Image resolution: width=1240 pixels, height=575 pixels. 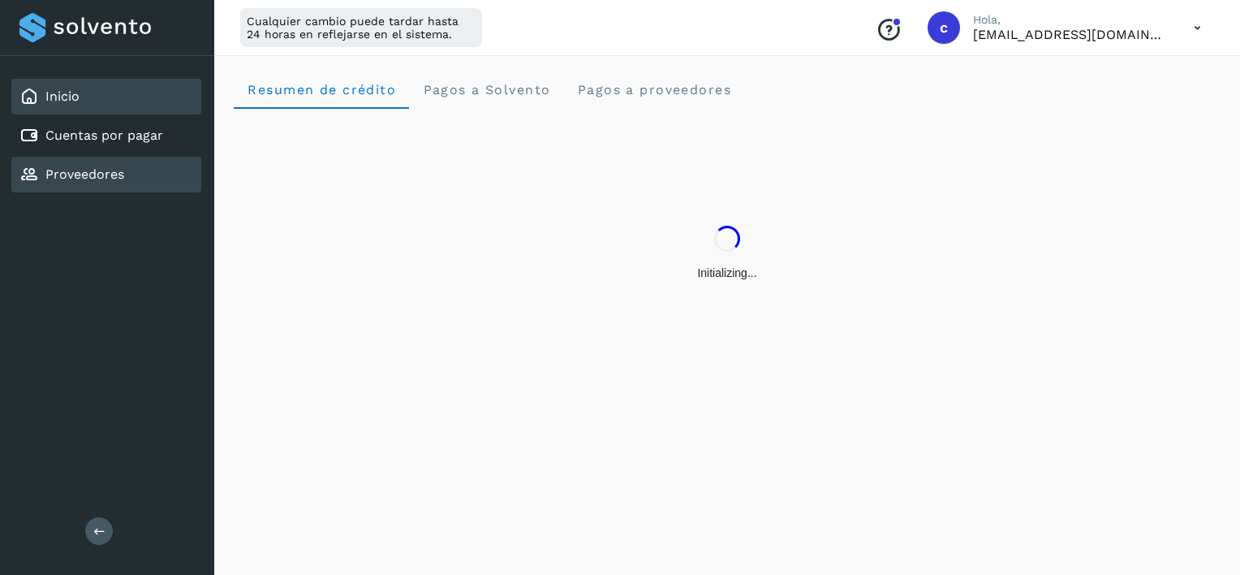 I want to click on p: Hola,, so click(x=1071, y=19).